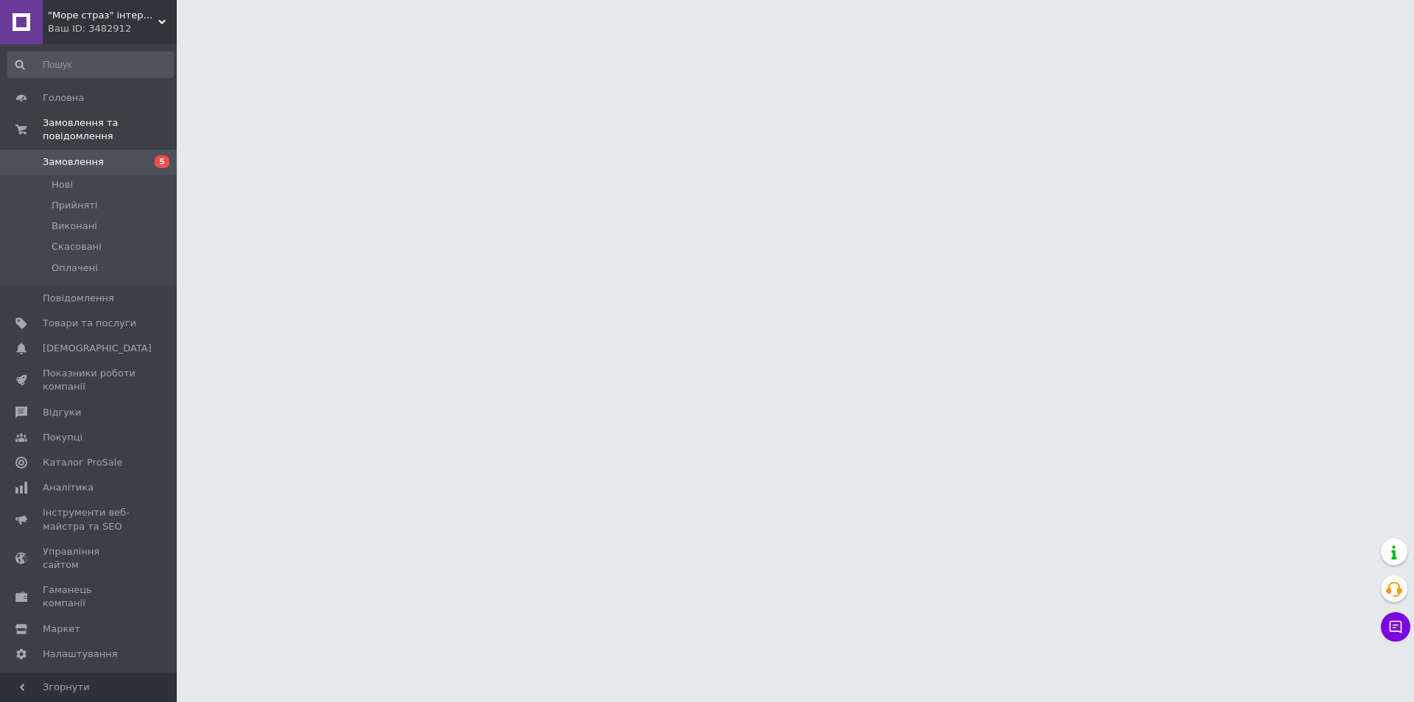 Image resolution: width=1414 pixels, height=702 pixels. What do you see at coordinates (89, 323) in the screenshot?
I see `span: Товари та послуги` at bounding box center [89, 323].